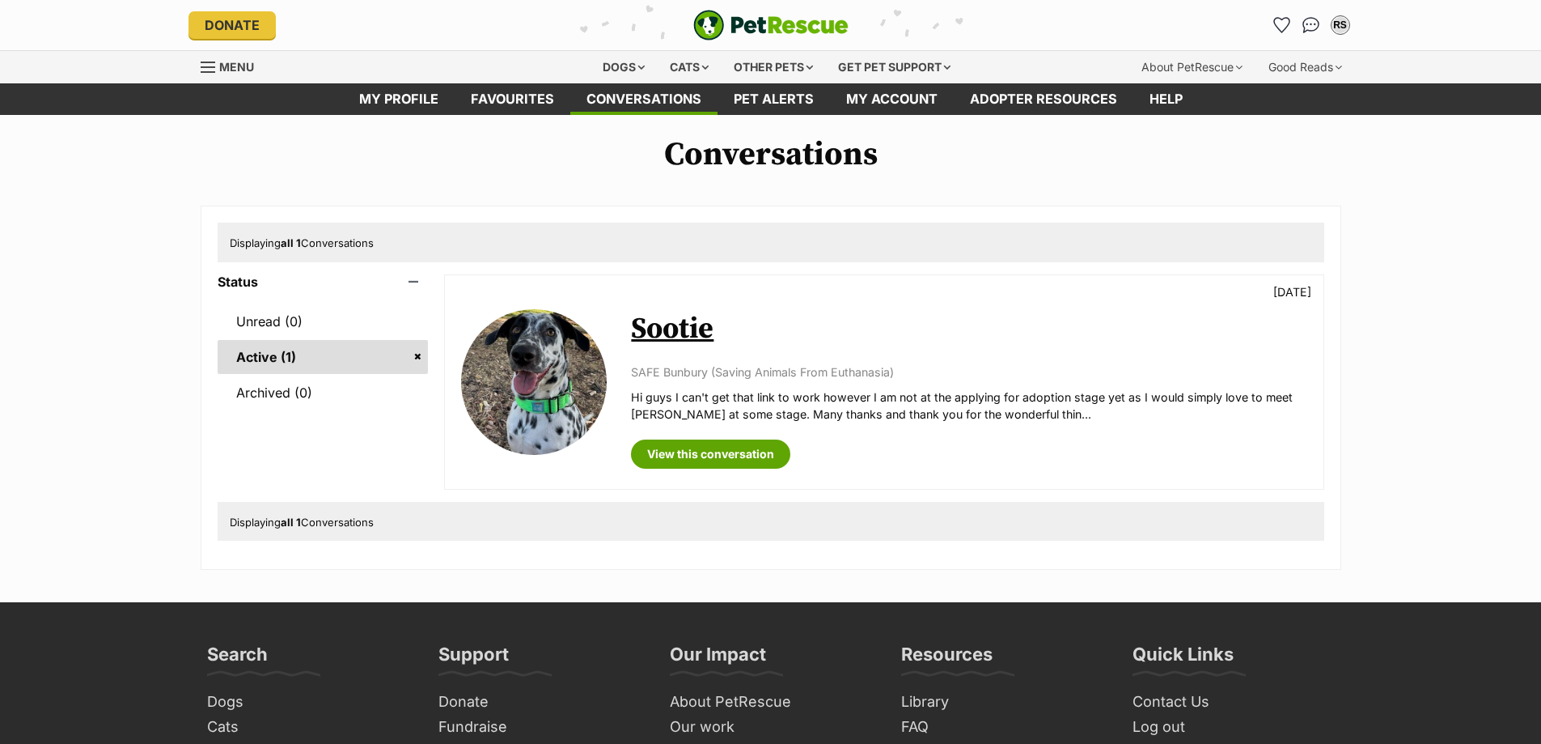  I want to click on a: Log out, so click(1234, 727).